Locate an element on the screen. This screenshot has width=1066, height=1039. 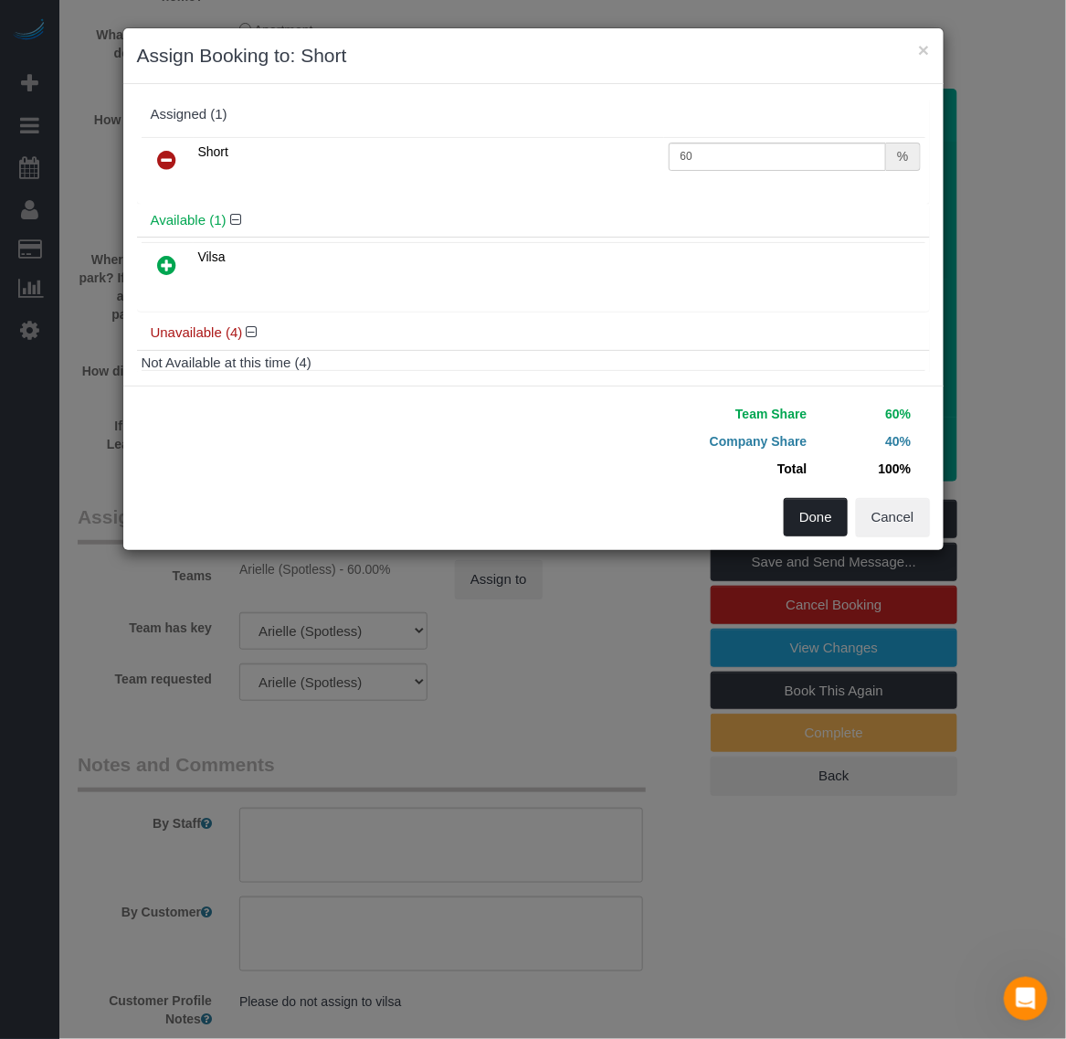
td: Company Share is located at coordinates (680, 441).